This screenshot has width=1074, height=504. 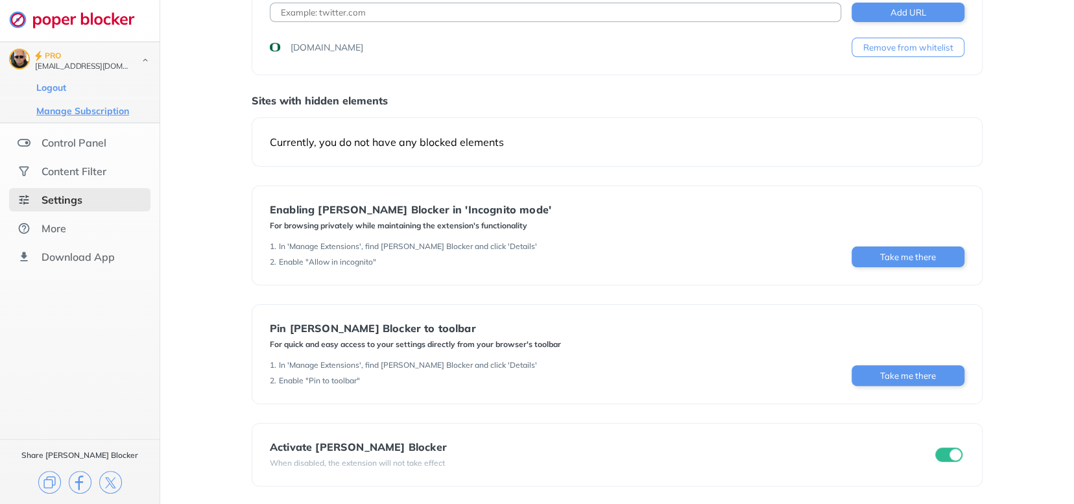 I want to click on div: For browsing privately while maintaining the extension's functionality, so click(x=410, y=226).